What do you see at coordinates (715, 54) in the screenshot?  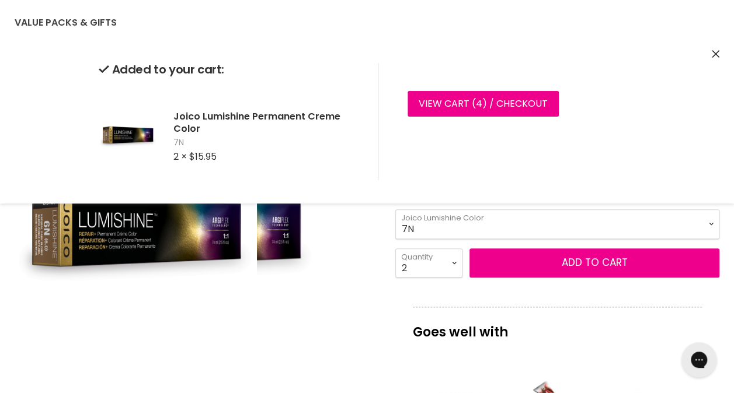 I see `button: Close` at bounding box center [715, 54].